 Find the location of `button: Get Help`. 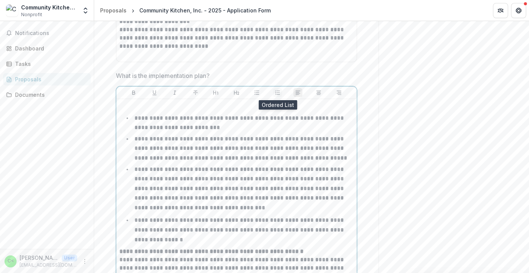

button: Get Help is located at coordinates (519, 11).